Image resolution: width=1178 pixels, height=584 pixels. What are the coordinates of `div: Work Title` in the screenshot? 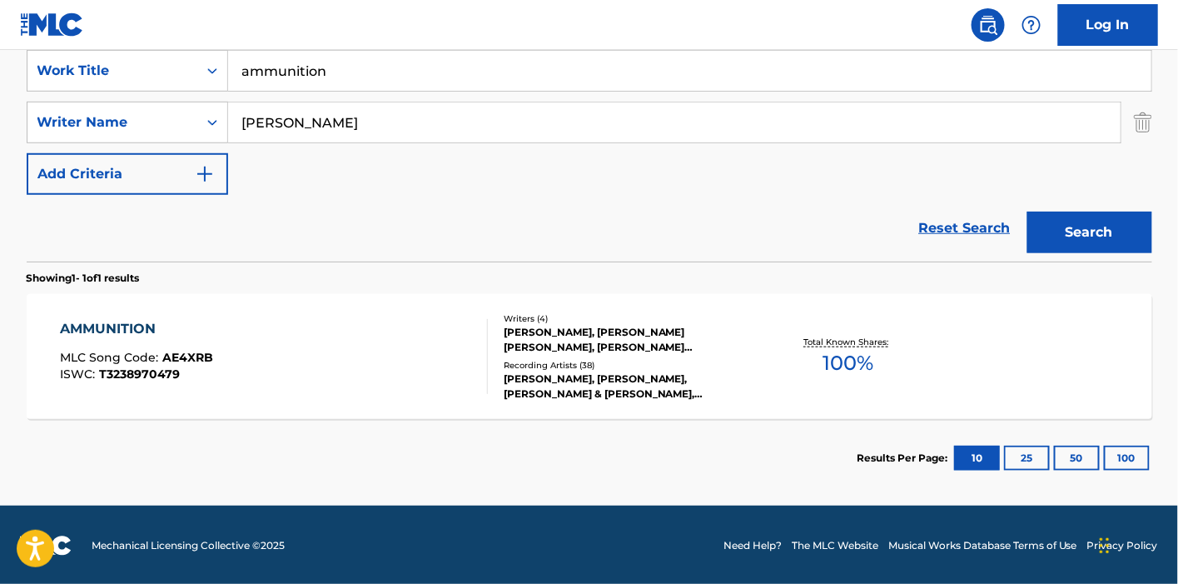 It's located at (112, 71).